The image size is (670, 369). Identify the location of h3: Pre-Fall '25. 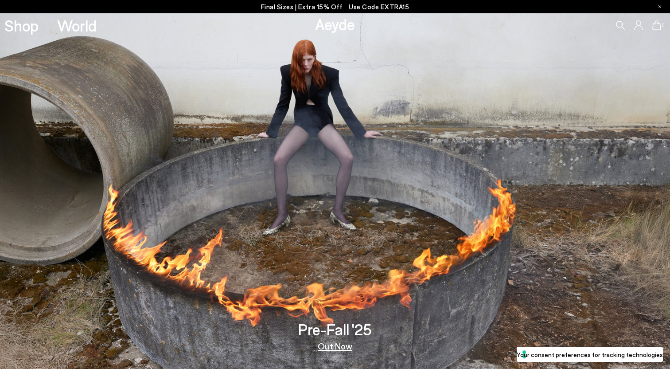
(335, 329).